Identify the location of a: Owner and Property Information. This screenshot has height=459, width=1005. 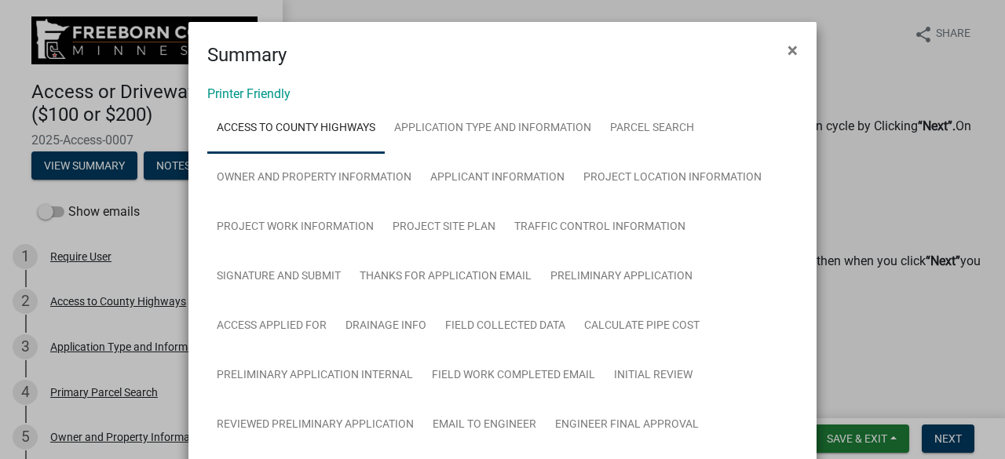
(314, 178).